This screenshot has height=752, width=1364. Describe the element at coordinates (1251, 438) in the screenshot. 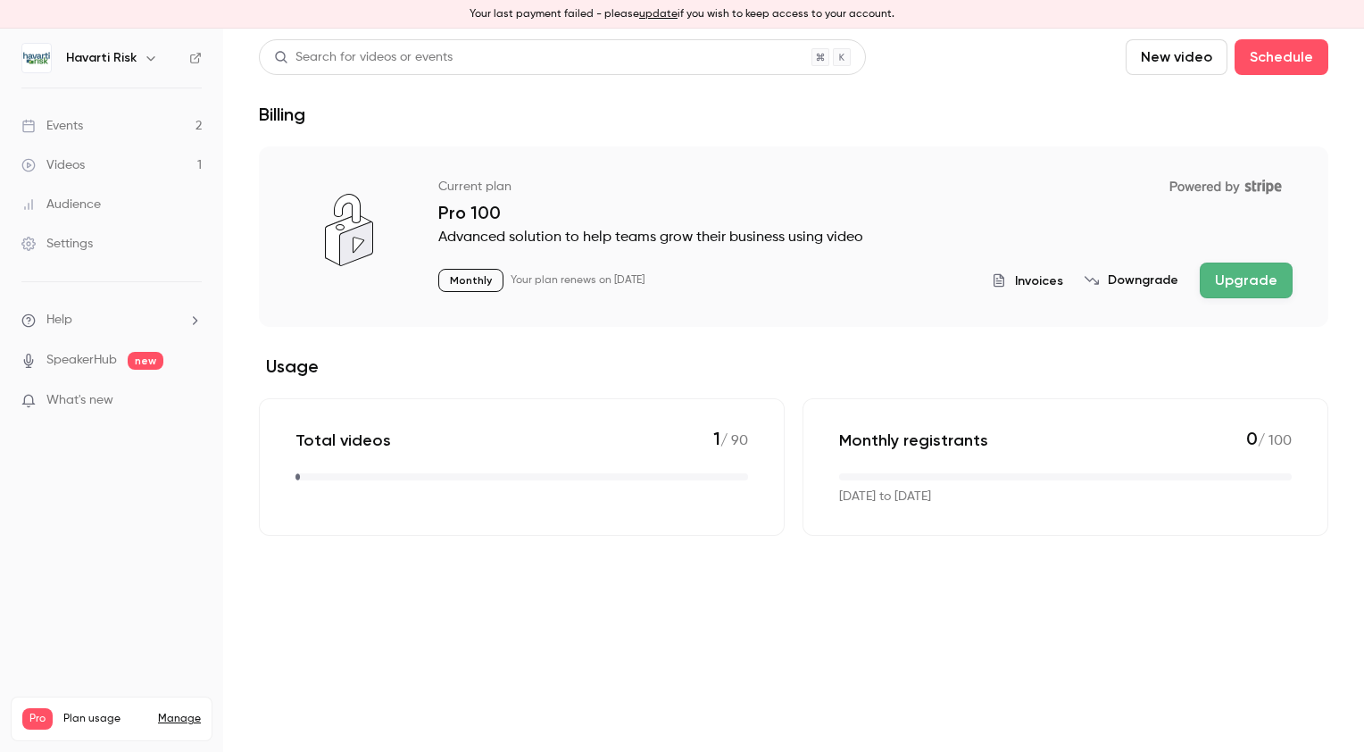

I see `span: 0` at that location.